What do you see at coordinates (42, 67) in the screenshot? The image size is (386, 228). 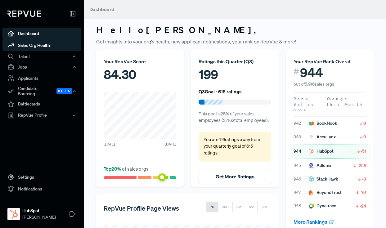 I see `button: Jobs` at bounding box center [42, 67].